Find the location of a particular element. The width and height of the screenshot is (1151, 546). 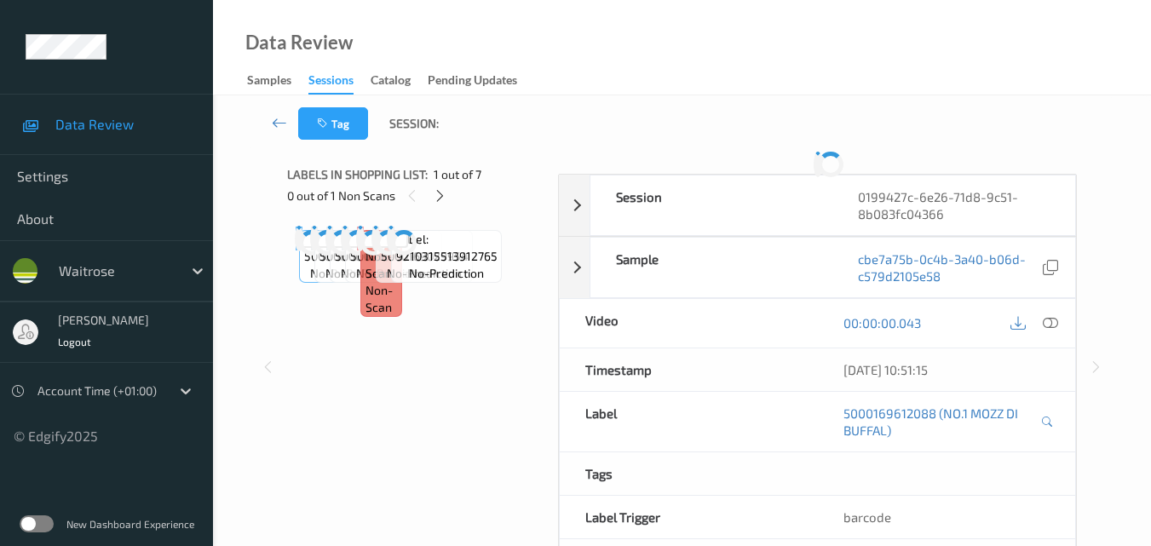

span: Session: is located at coordinates (414, 124).